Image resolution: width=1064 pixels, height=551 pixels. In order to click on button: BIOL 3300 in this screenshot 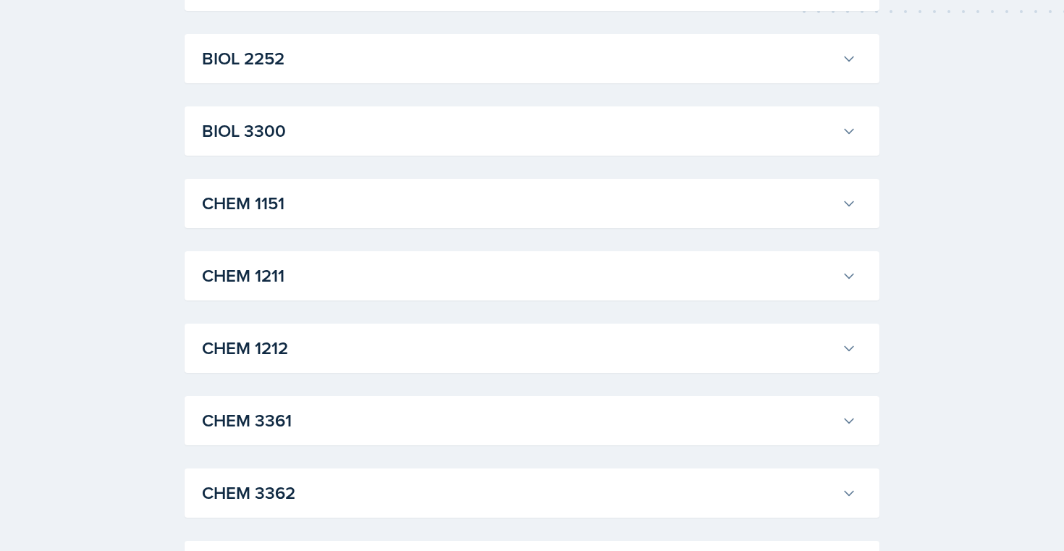, I will do `click(529, 131)`.